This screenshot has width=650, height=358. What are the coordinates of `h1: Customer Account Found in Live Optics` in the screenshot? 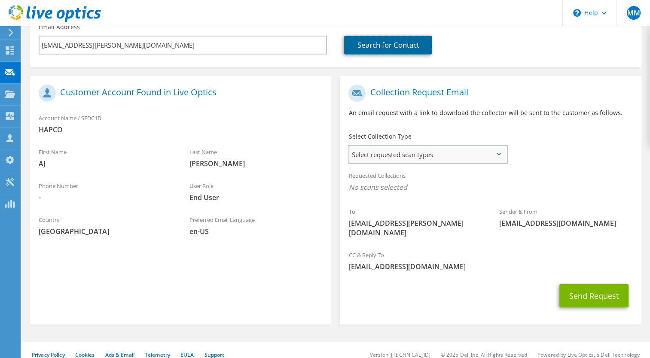 It's located at (178, 93).